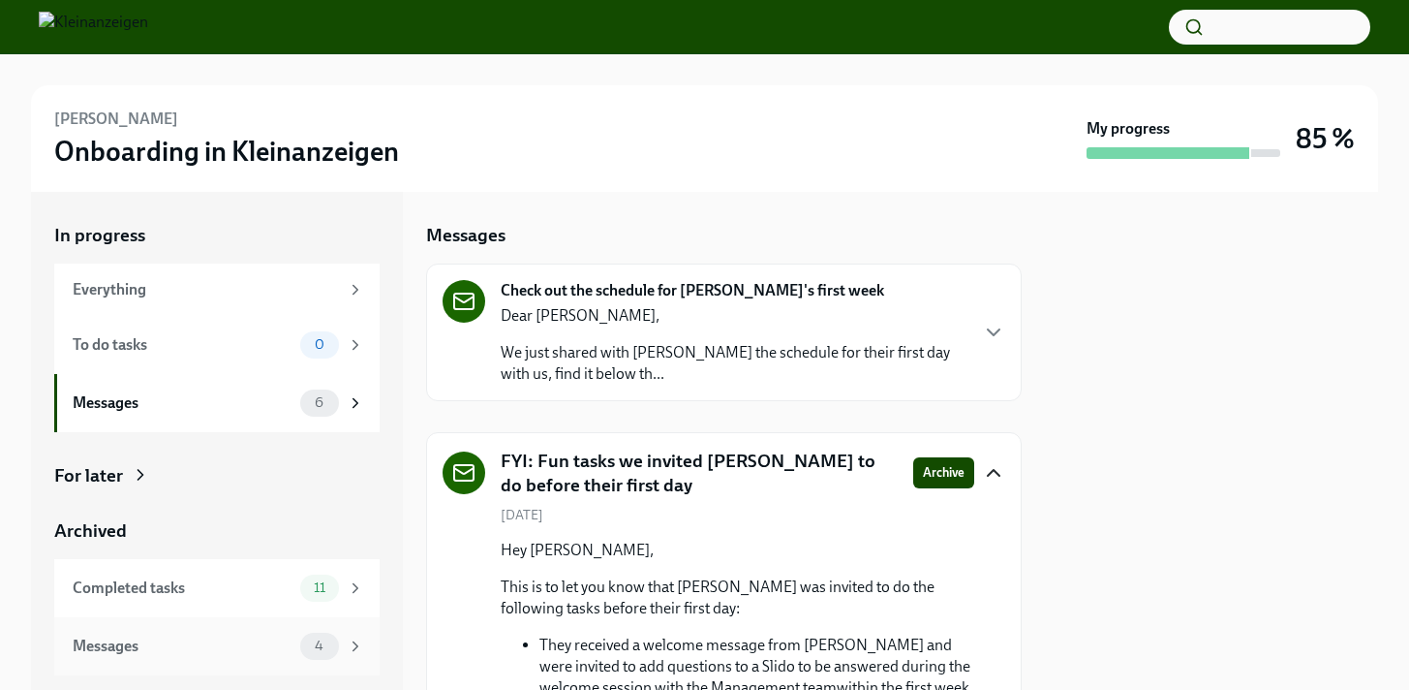  I want to click on span: 4, so click(319, 645).